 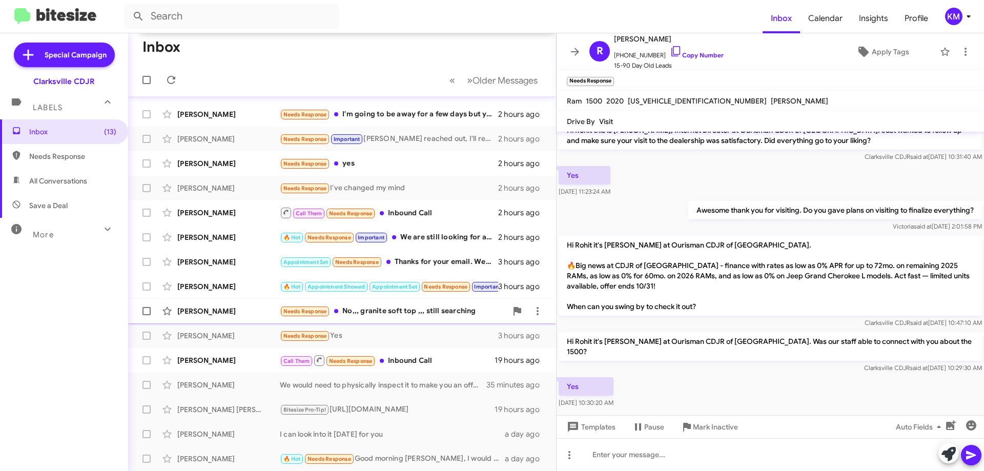 What do you see at coordinates (43, 235) in the screenshot?
I see `span: More` at bounding box center [43, 235].